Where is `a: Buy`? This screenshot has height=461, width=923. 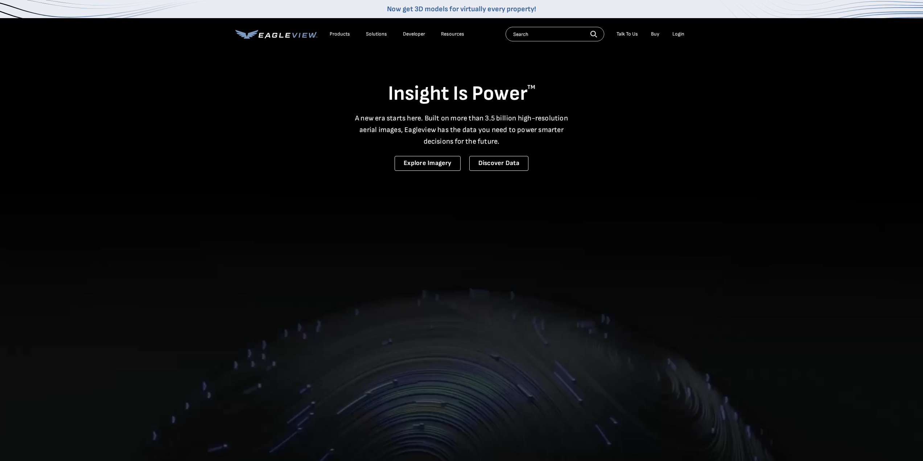
a: Buy is located at coordinates (655, 34).